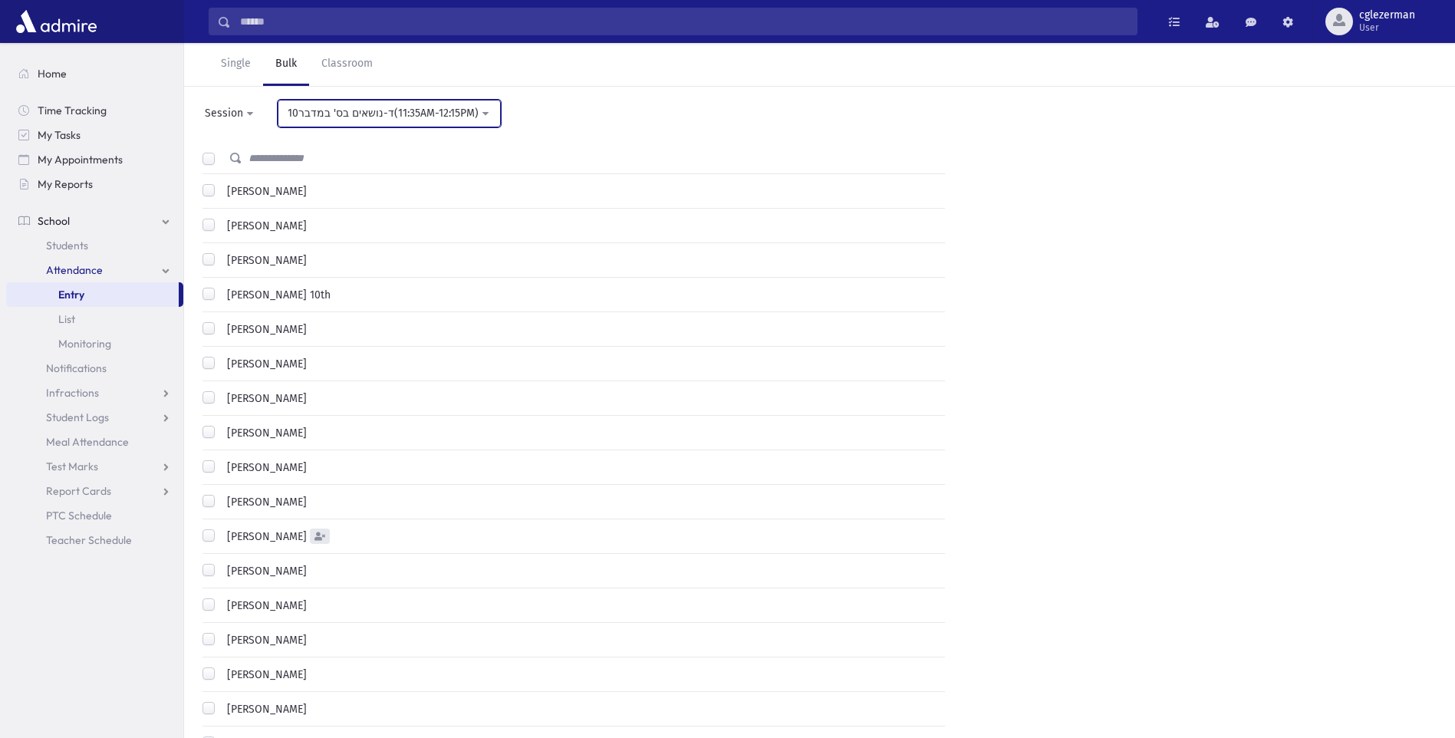 Image resolution: width=1455 pixels, height=738 pixels. What do you see at coordinates (80, 159) in the screenshot?
I see `span: My Appointments` at bounding box center [80, 159].